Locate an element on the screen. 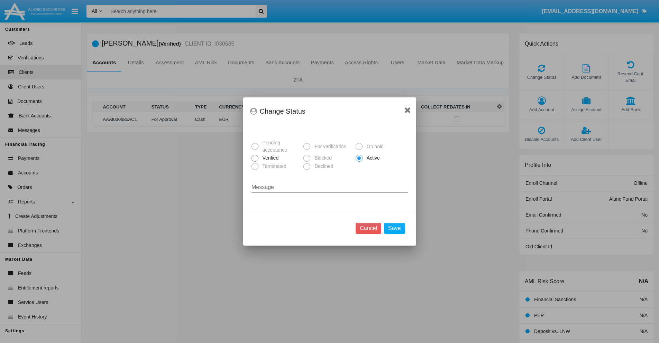 This screenshot has width=659, height=343. button: Save is located at coordinates (394, 229).